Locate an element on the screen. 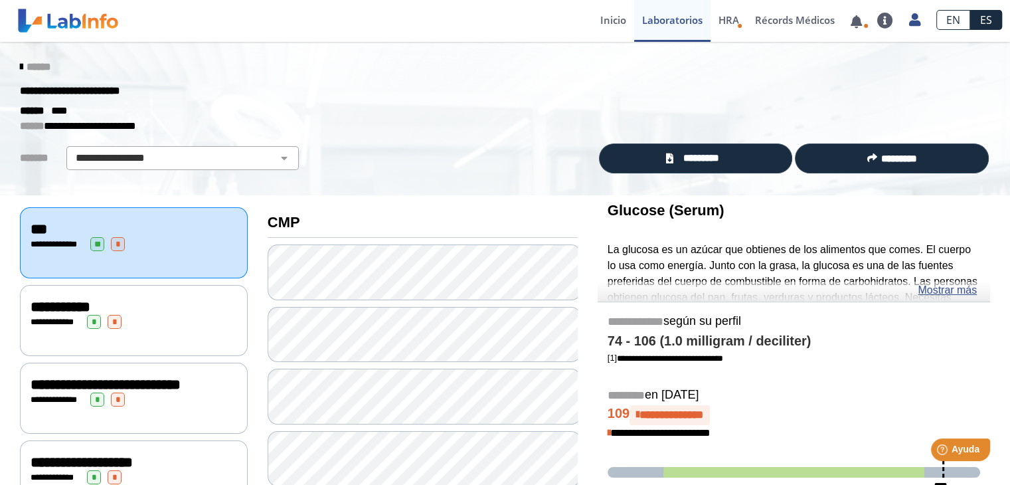 The width and height of the screenshot is (1010, 485). span: HRA is located at coordinates (728, 20).